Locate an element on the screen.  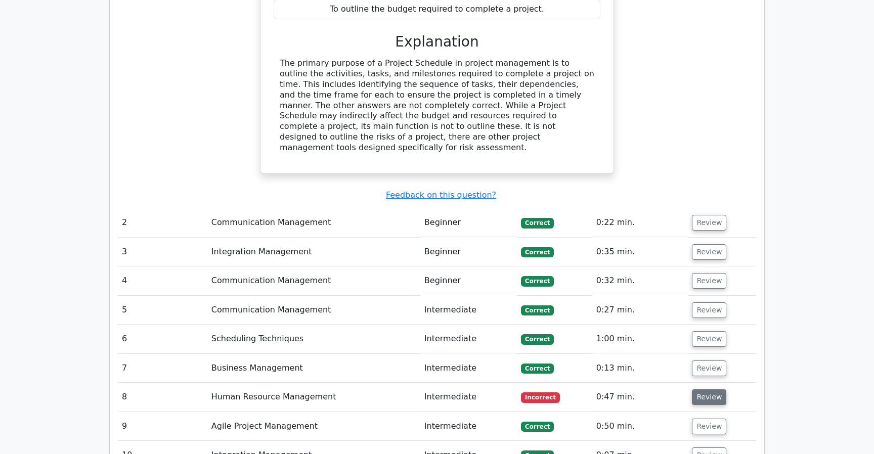
u: Feedback on this question? is located at coordinates (441, 195).